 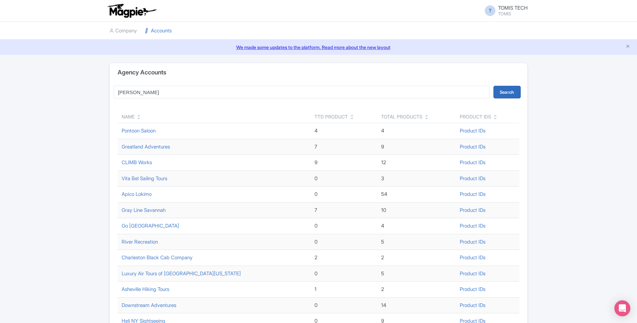 I want to click on a: Vita Bel Sailing Tours, so click(x=144, y=178).